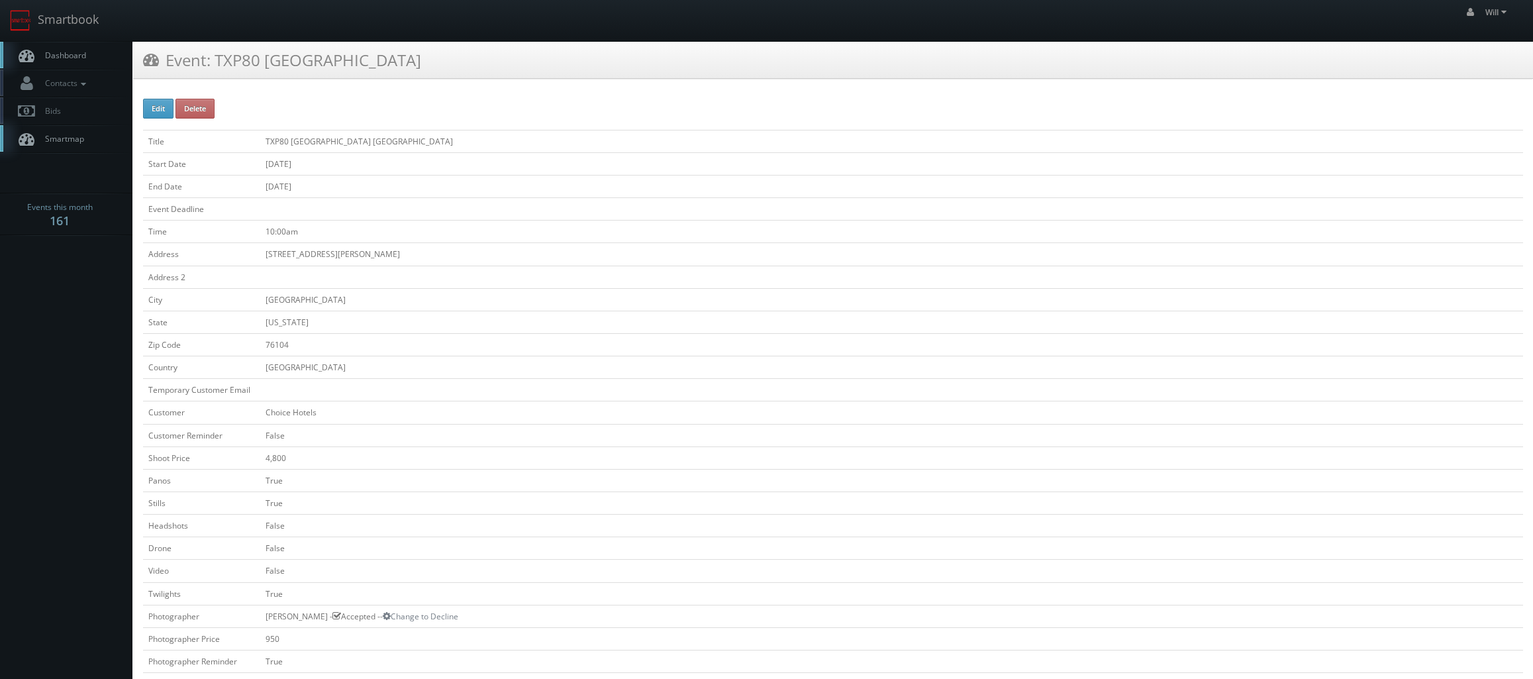  What do you see at coordinates (201, 299) in the screenshot?
I see `td: City` at bounding box center [201, 299].